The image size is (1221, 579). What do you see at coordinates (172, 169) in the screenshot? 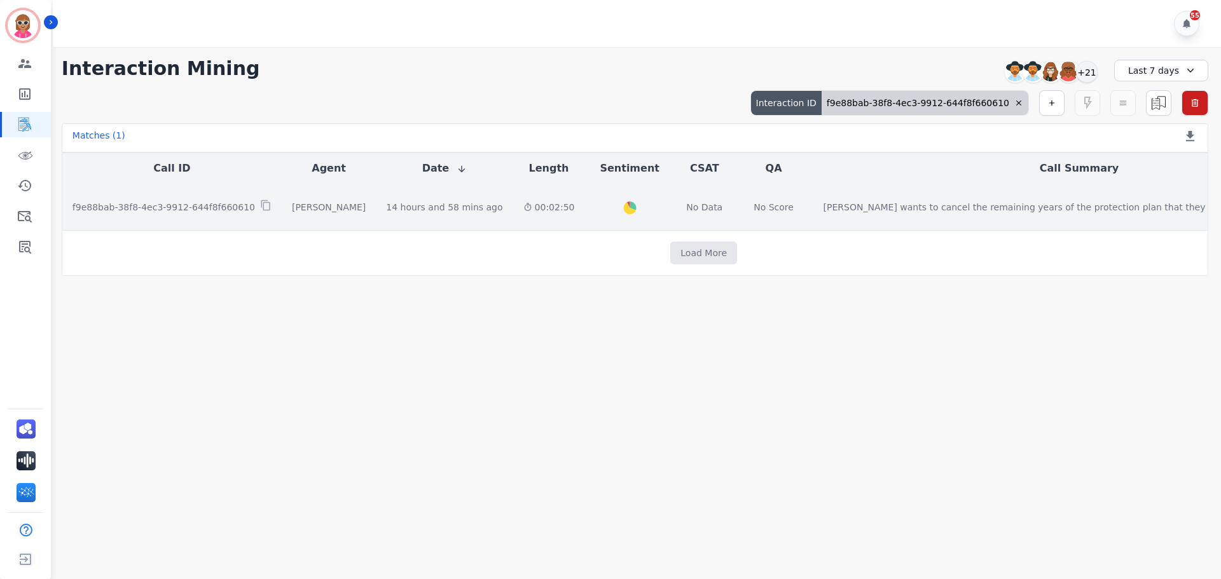
I see `button: Call ID` at bounding box center [172, 169].